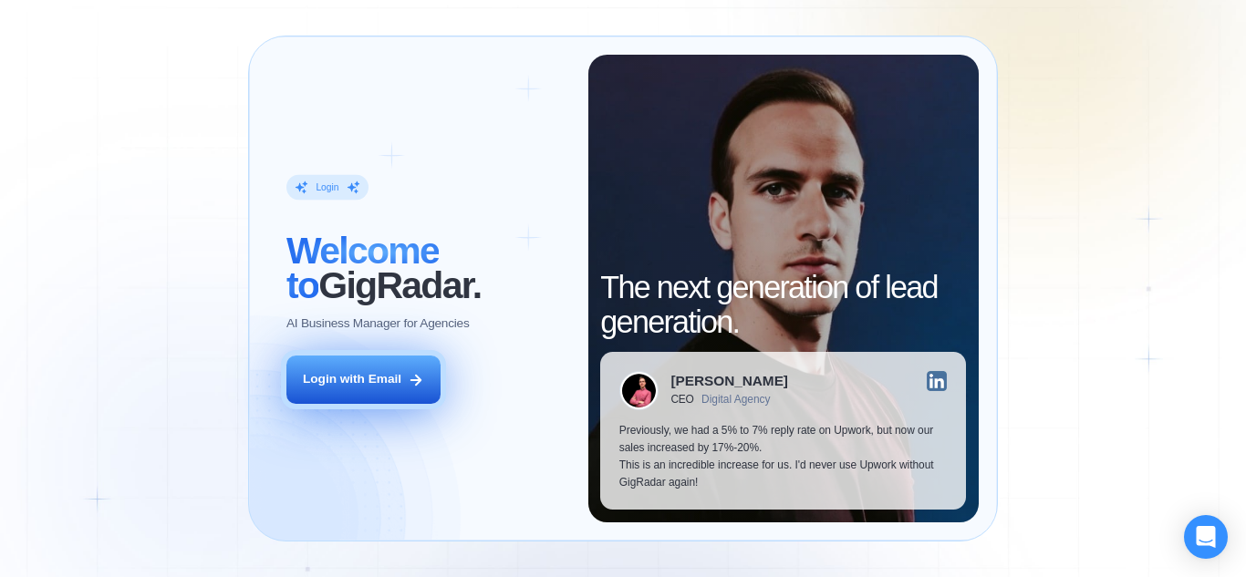 This screenshot has width=1246, height=577. I want to click on p: AI Business Manager for Agencies, so click(378, 324).